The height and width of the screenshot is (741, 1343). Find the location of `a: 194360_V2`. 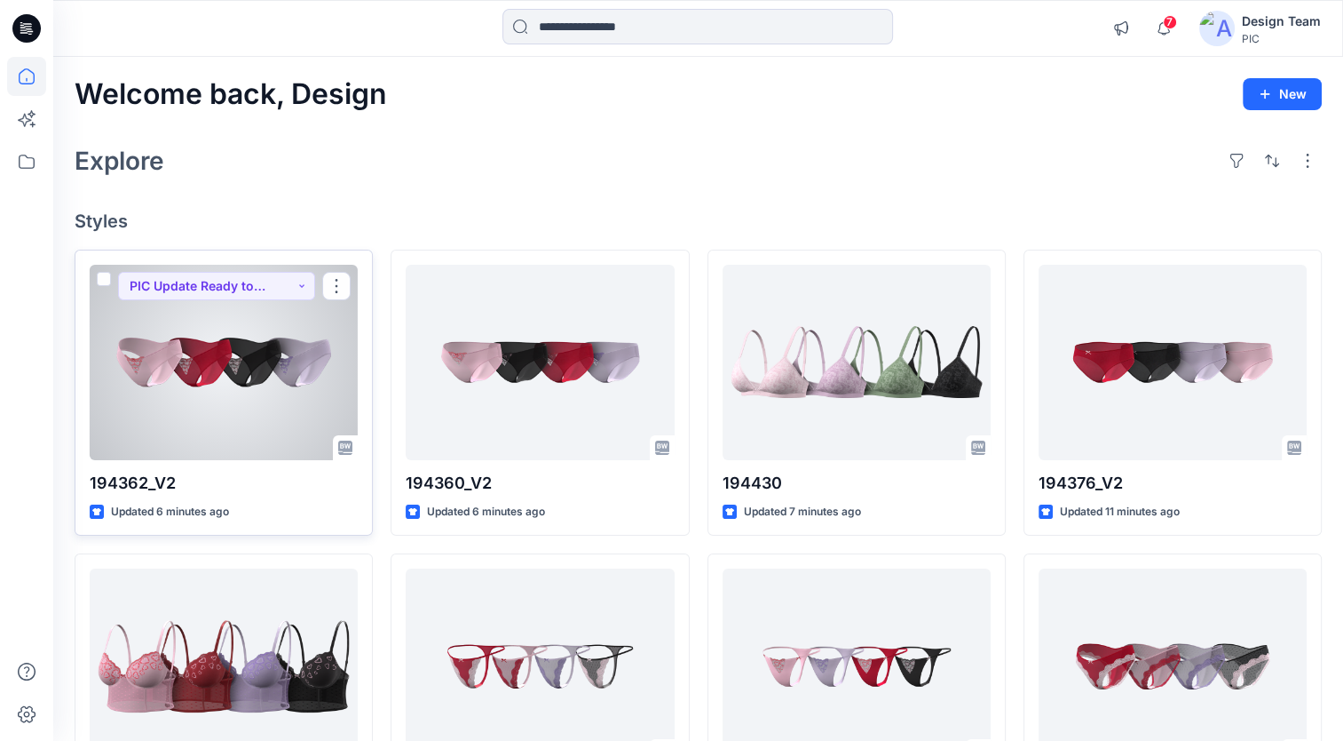

a: 194360_V2 is located at coordinates (540, 362).